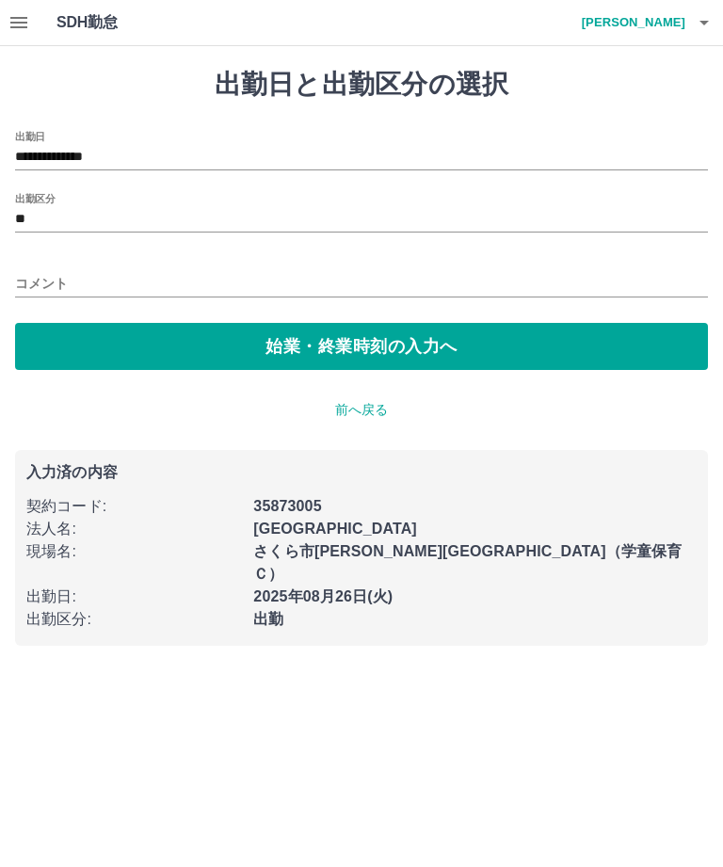  What do you see at coordinates (323, 596) in the screenshot?
I see `b: 2025年08月26日(火)` at bounding box center [323, 596].